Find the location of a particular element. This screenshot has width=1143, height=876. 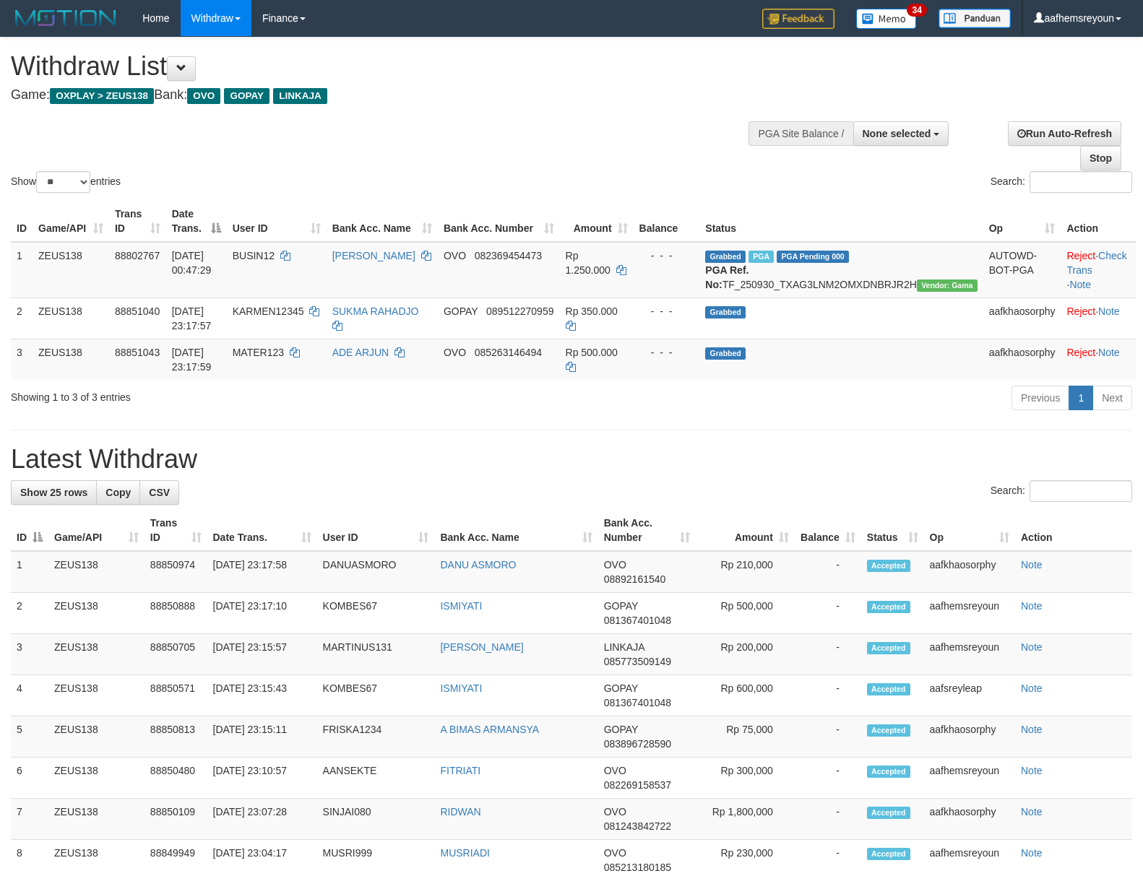

th: Game/API: activate to sort column ascending is located at coordinates (71, 221).